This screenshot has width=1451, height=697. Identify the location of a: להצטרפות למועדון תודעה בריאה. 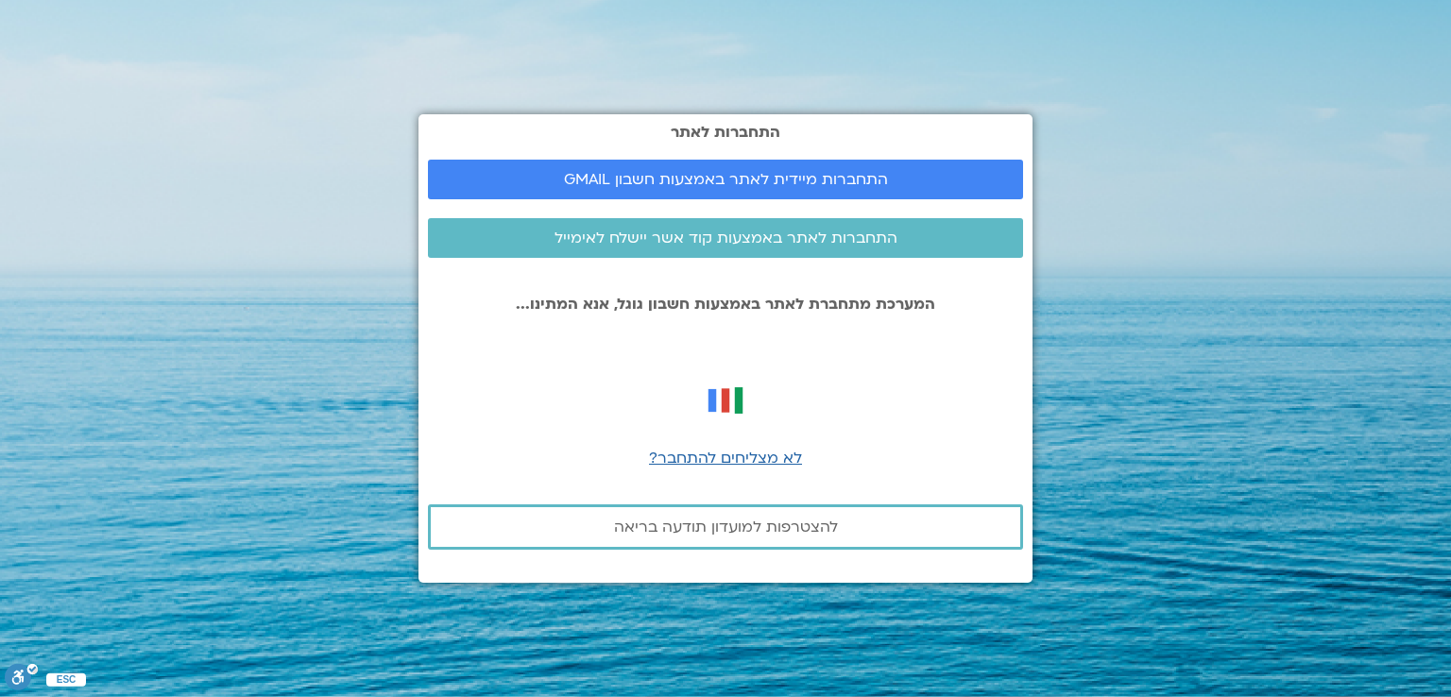
(726, 527).